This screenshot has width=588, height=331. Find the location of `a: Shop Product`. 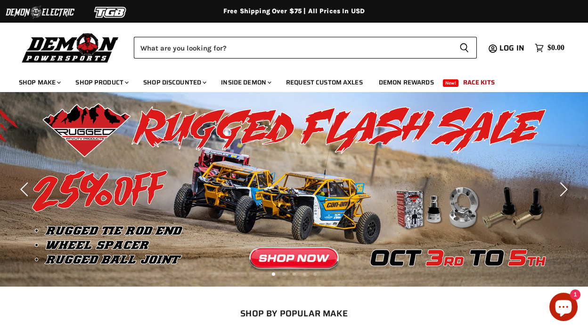

a: Shop Product is located at coordinates (101, 82).